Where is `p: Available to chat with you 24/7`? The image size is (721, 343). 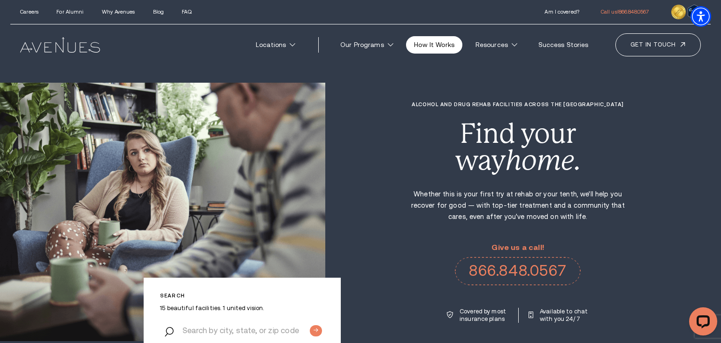 p: Available to chat with you 24/7 is located at coordinates (564, 315).